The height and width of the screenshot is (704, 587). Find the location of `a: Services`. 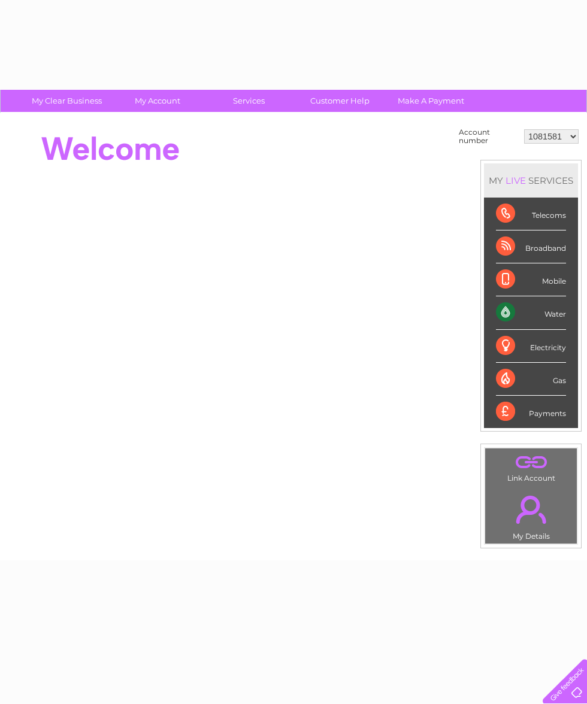

a: Services is located at coordinates (248, 101).